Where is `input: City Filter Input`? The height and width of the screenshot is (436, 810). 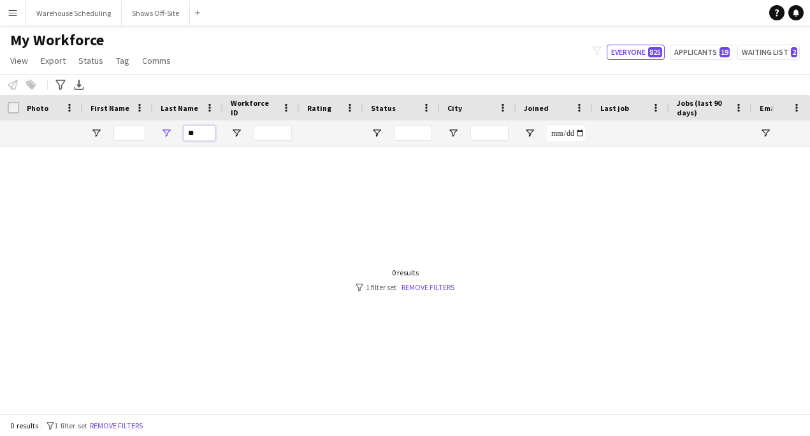
input: City Filter Input is located at coordinates (489, 133).